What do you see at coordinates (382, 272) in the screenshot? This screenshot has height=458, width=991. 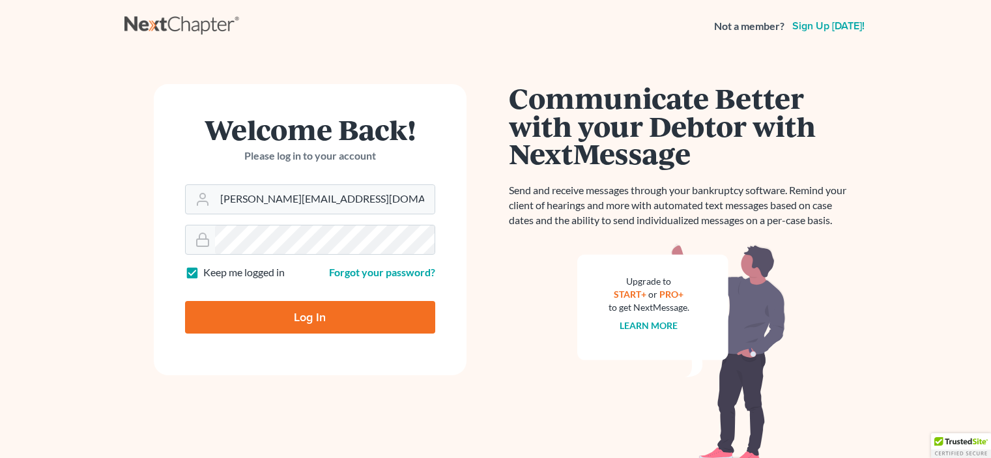 I see `a: Forgot your password?` at bounding box center [382, 272].